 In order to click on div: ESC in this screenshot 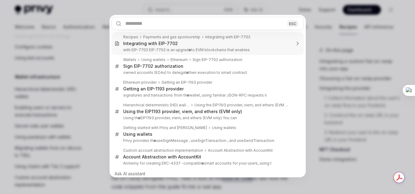, I will do `click(292, 23)`.